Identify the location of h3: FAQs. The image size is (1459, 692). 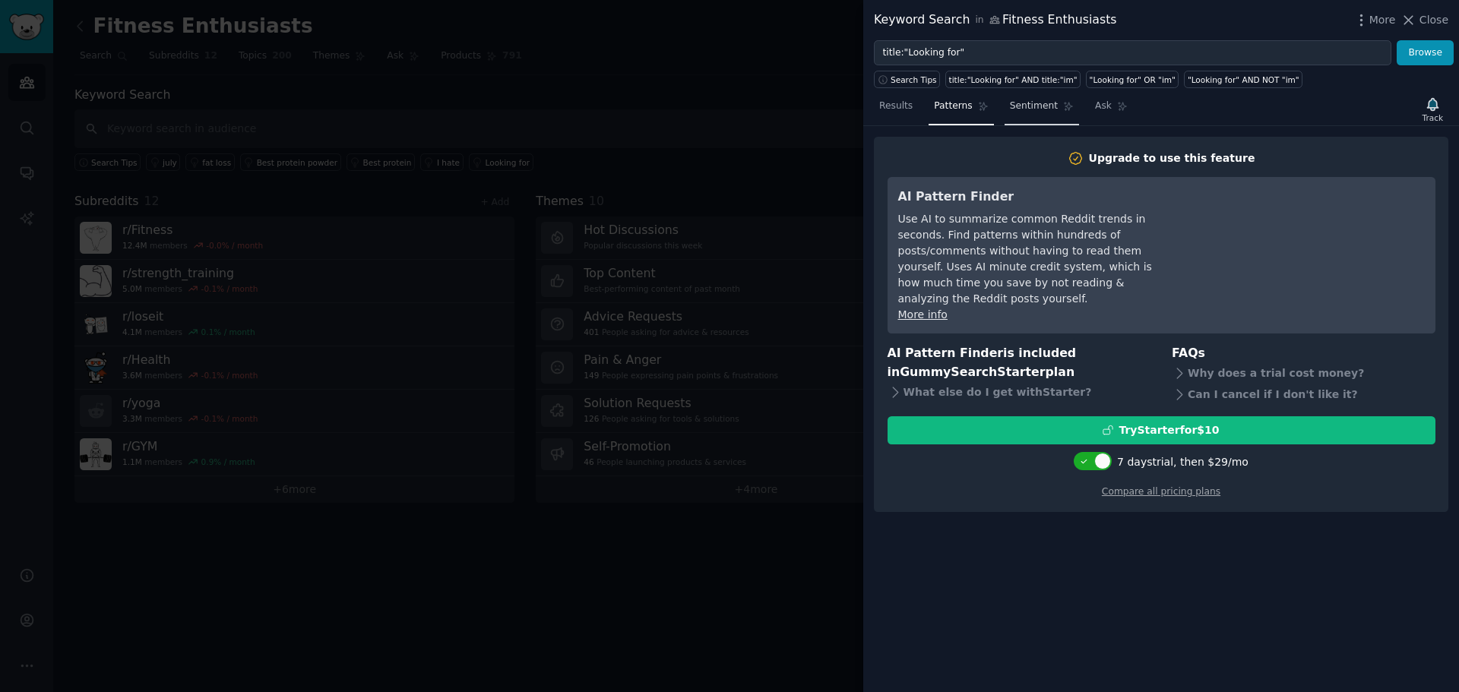
(1304, 353).